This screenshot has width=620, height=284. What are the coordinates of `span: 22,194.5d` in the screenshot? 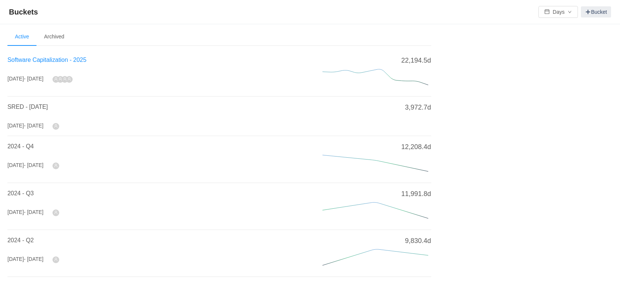 It's located at (416, 60).